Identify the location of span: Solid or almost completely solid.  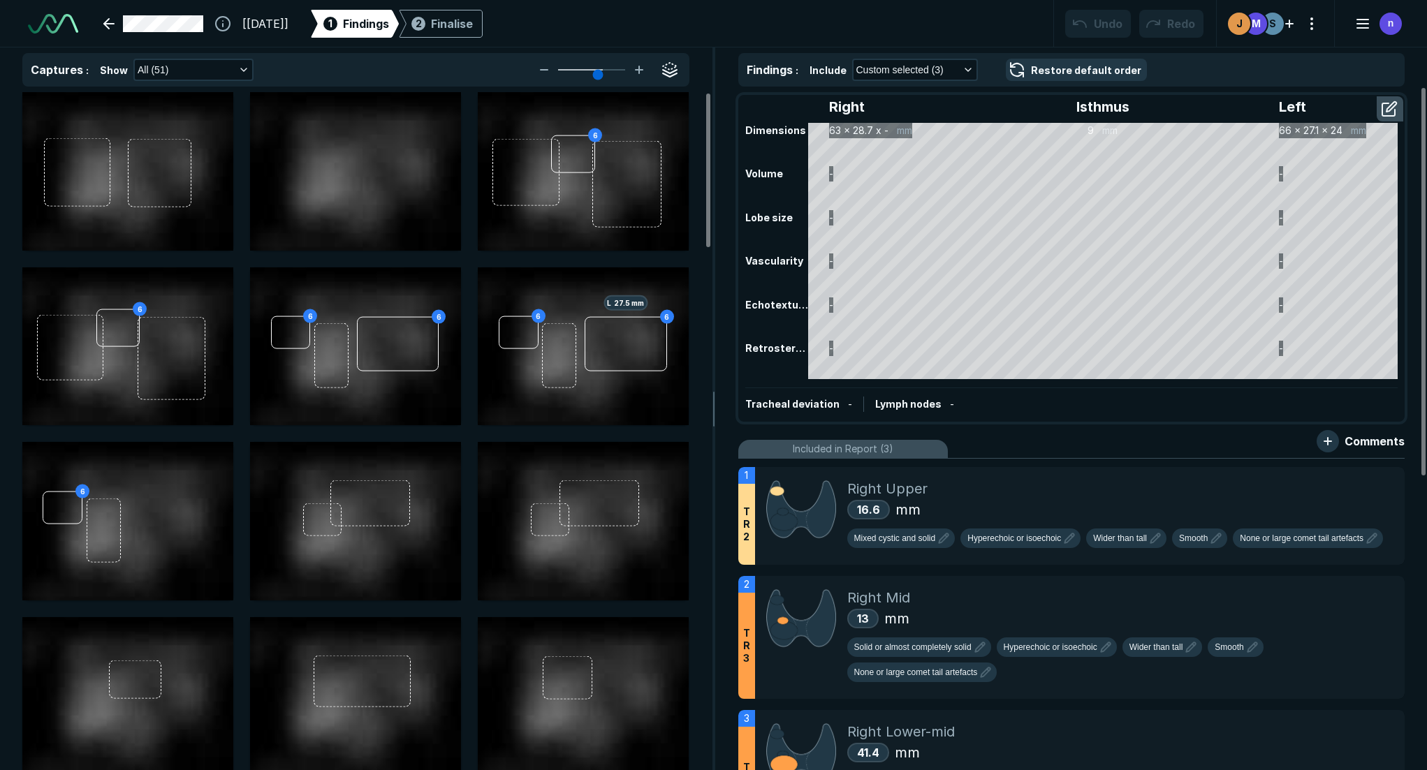
(913, 648).